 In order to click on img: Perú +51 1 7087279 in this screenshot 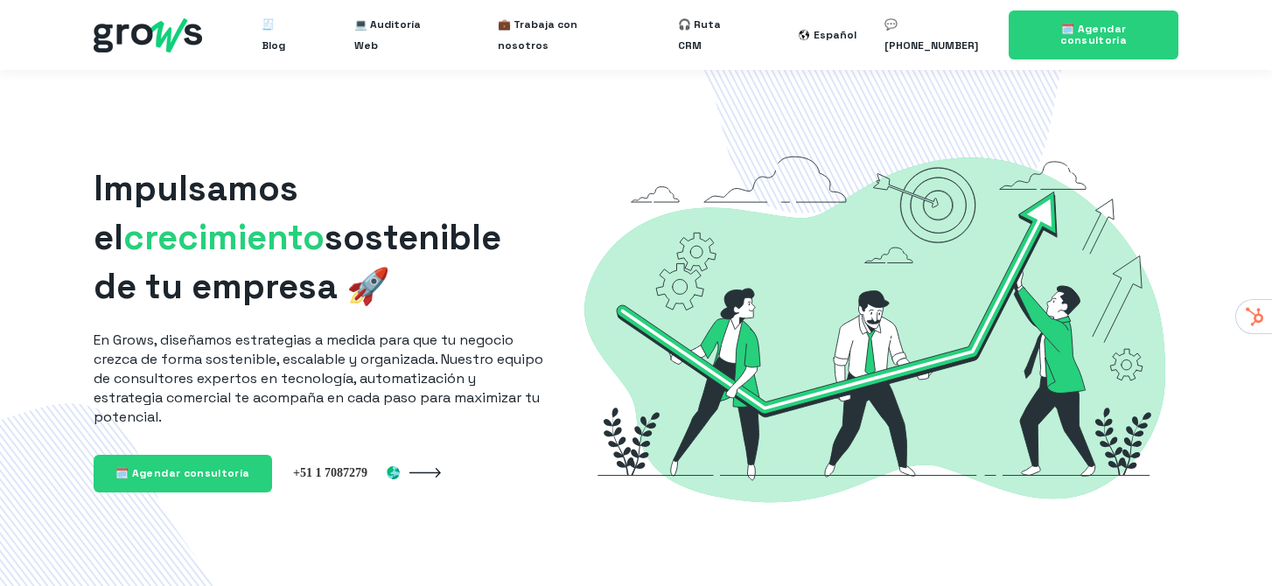, I will do `click(347, 473)`.